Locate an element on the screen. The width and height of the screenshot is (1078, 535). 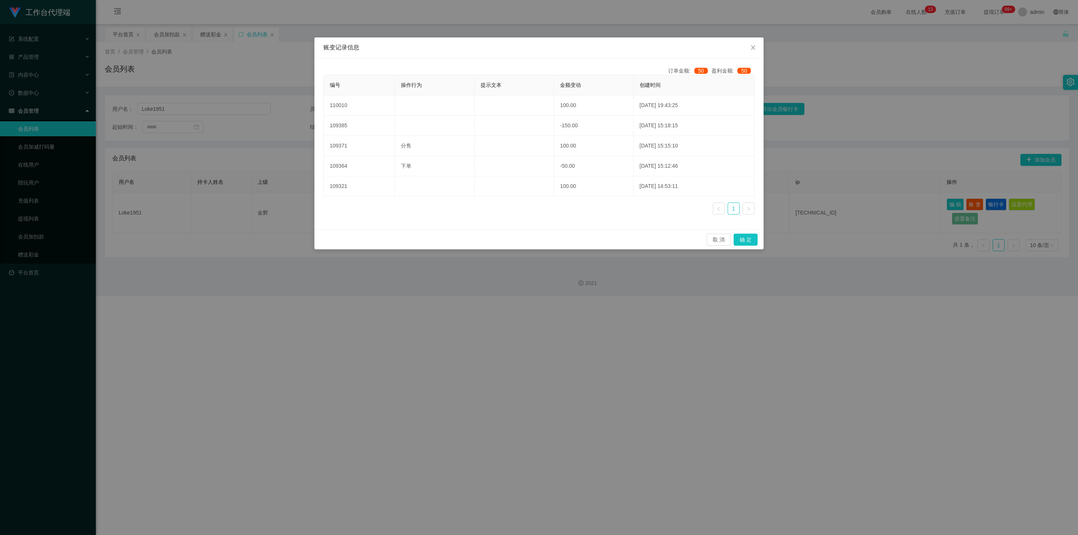
i: 图标: close is located at coordinates (753, 48).